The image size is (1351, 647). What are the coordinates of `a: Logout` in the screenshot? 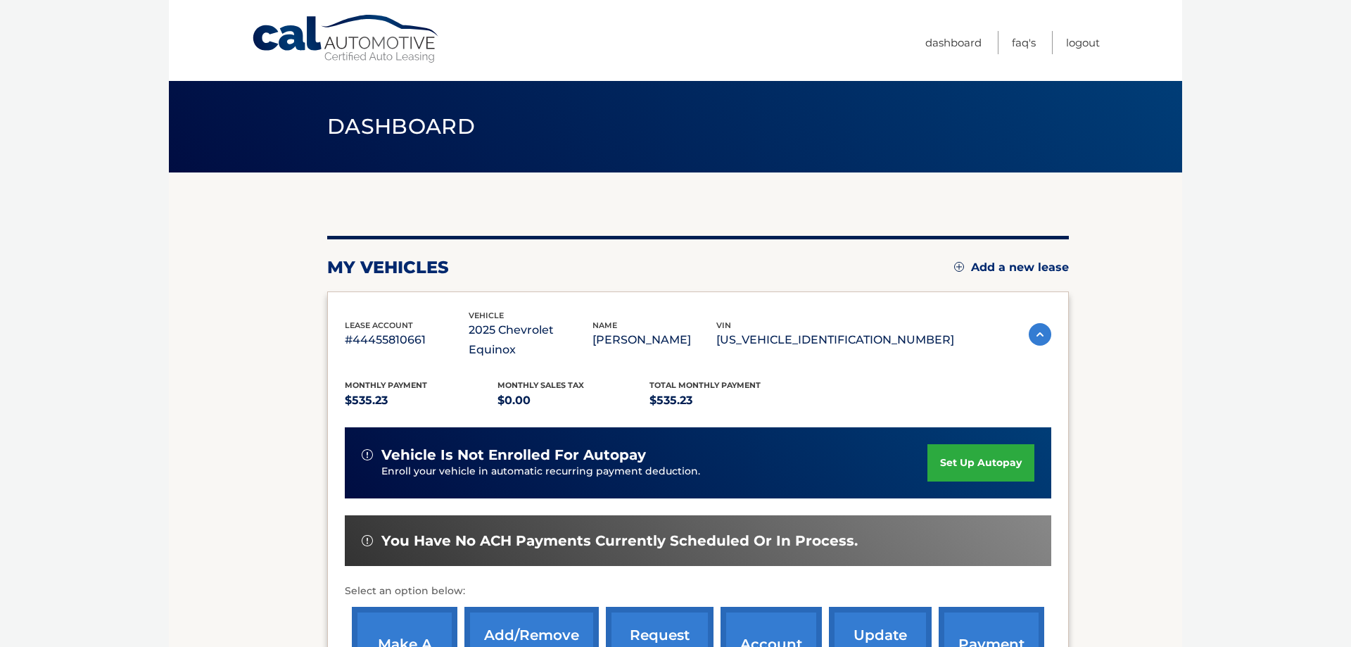 It's located at (1083, 42).